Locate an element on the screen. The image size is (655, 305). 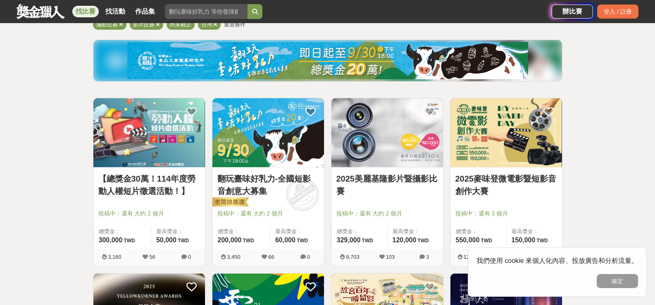
span: 我們使用 cookie 來個人化內容、投放廣告和分析流量。 is located at coordinates (557, 261).